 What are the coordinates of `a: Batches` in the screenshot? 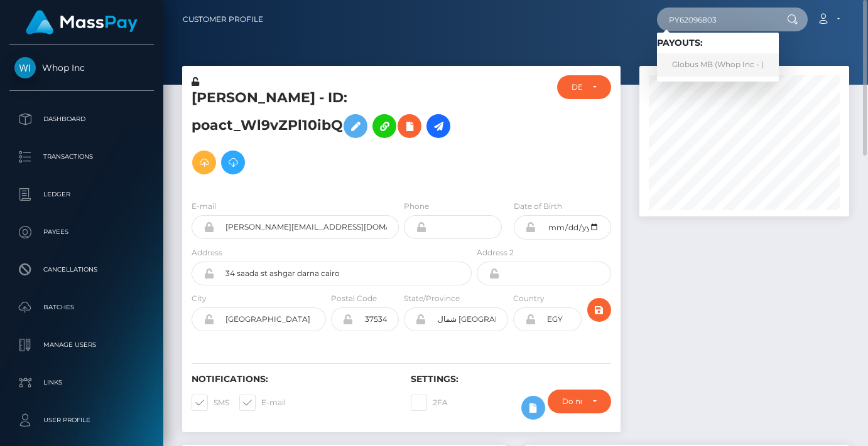 It's located at (82, 308).